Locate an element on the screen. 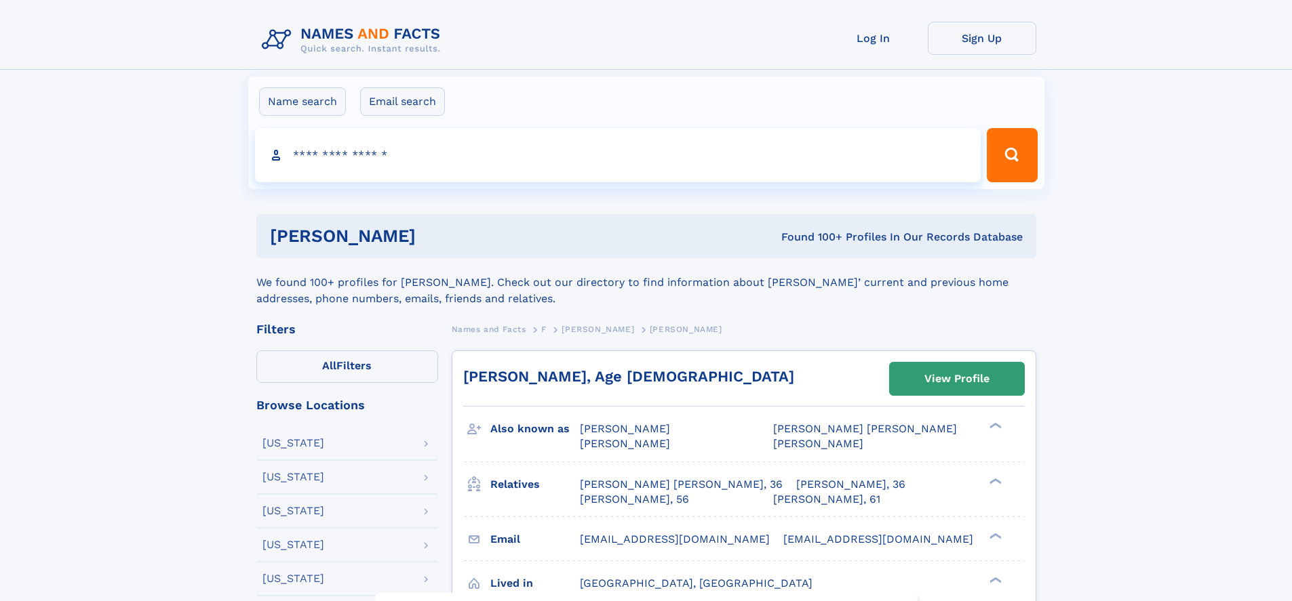 This screenshot has width=1292, height=601. a: View Profile is located at coordinates (957, 379).